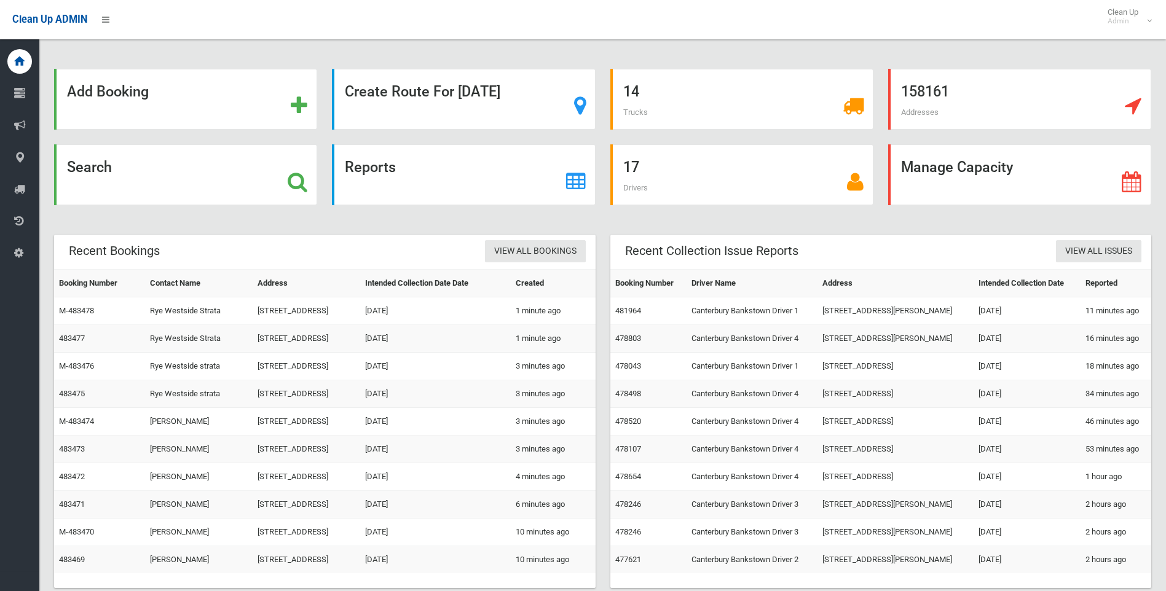 This screenshot has height=591, width=1166. Describe the element at coordinates (1115, 366) in the screenshot. I see `td: 18 minutes ago` at that location.